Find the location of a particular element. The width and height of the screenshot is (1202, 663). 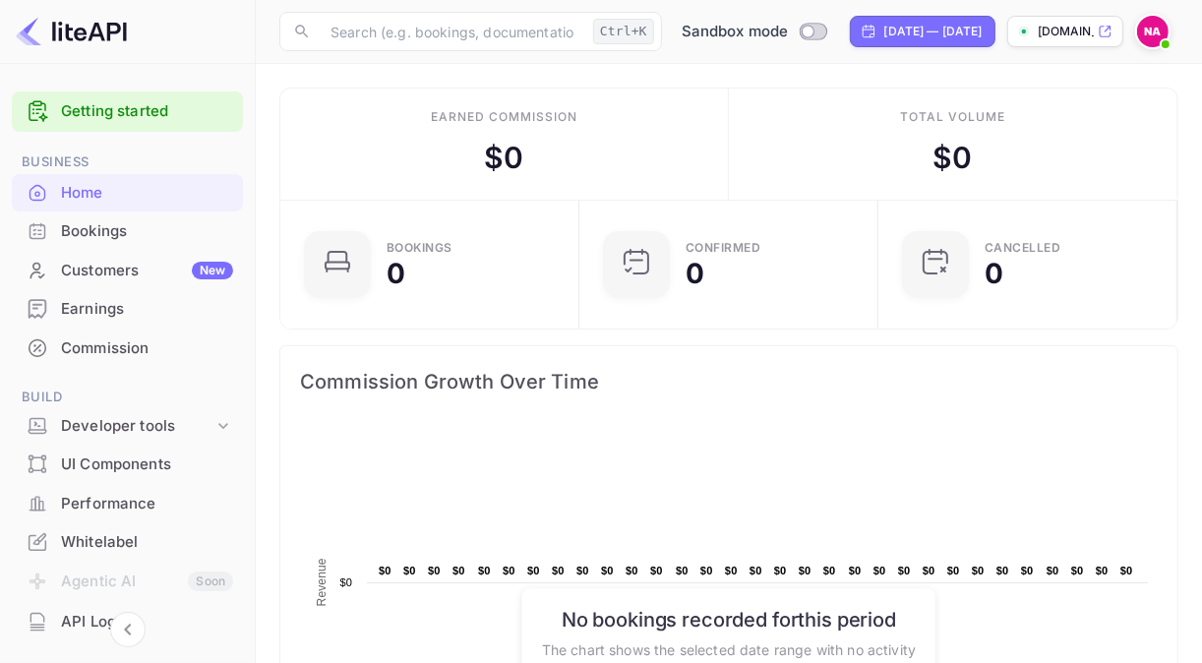

div: Earned commission is located at coordinates (504, 117).